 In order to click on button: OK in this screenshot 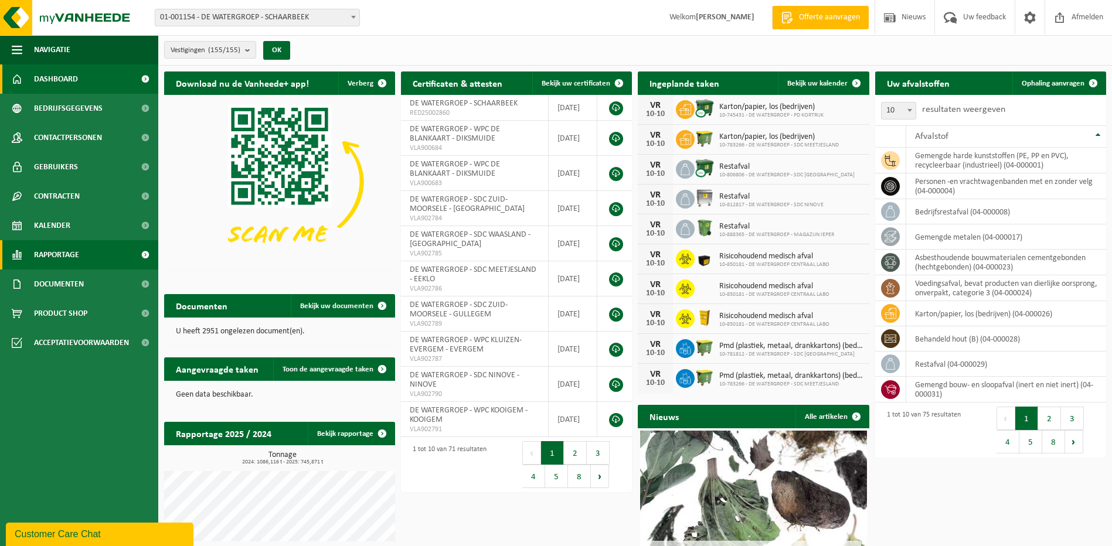, I will do `click(277, 50)`.